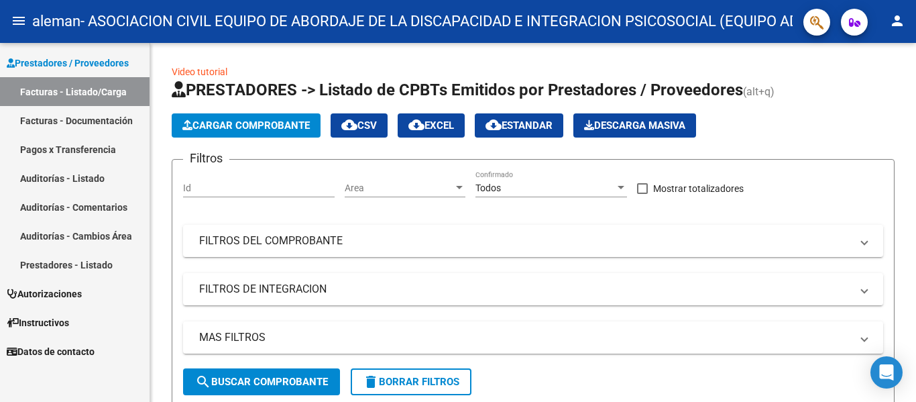  What do you see at coordinates (457, 90) in the screenshot?
I see `span: PRESTADORES -> Listado de CPBTs Emitidos por Prestadores / Proveedores` at bounding box center [457, 90].